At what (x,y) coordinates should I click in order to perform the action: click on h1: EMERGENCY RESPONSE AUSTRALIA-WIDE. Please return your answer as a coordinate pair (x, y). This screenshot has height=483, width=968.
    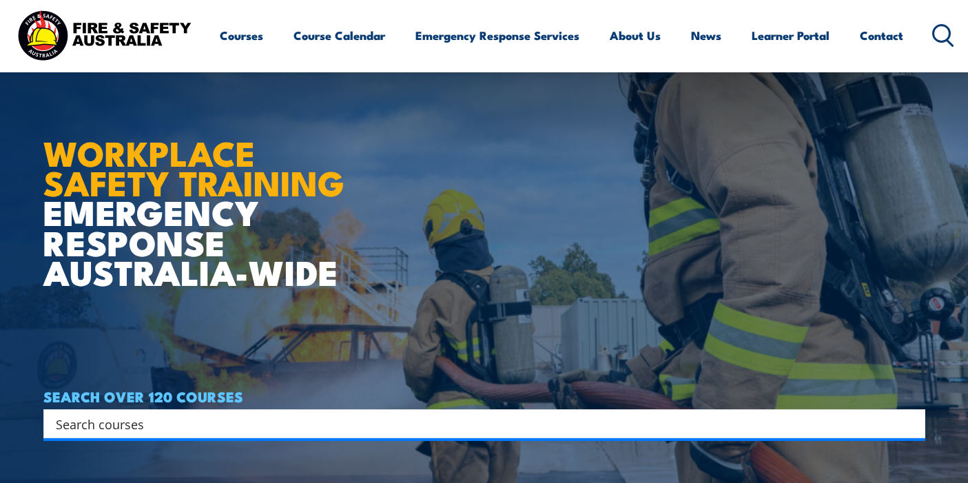
    Looking at the image, I should click on (212, 194).